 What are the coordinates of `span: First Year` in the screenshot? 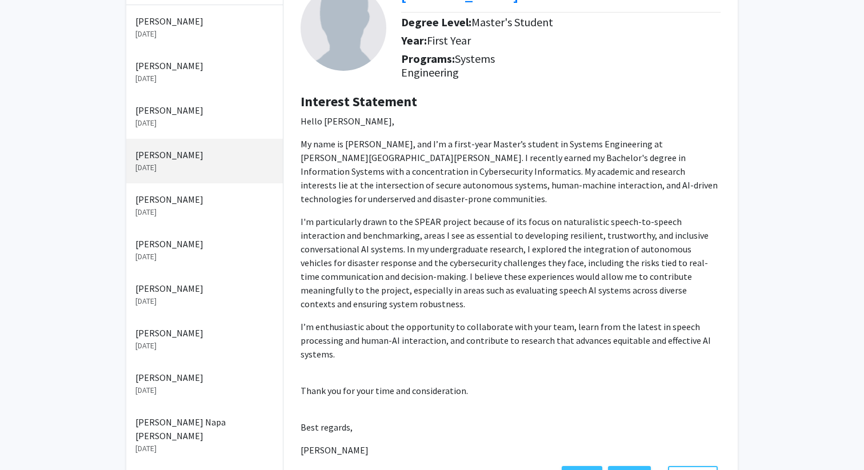 It's located at (449, 40).